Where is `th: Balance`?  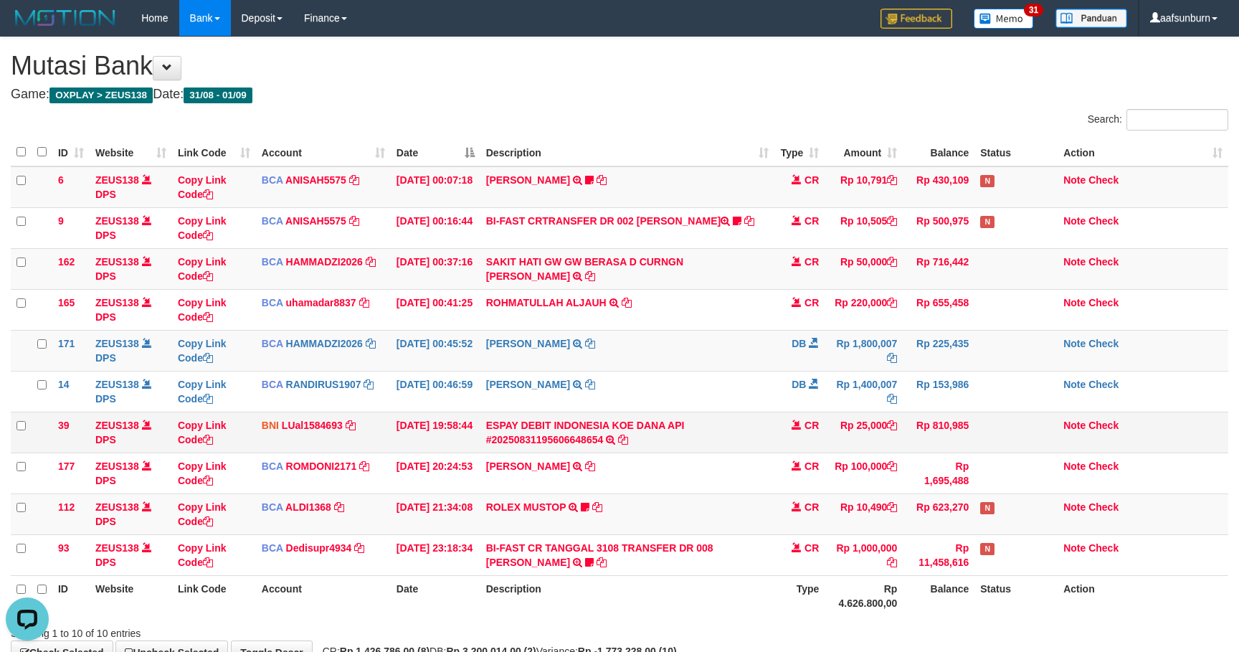
th: Balance is located at coordinates (939, 595).